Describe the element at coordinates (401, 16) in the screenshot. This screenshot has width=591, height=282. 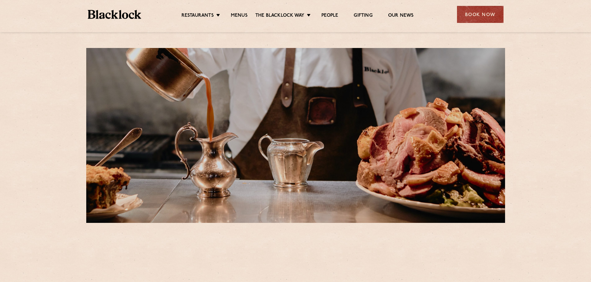
I see `a: Our News` at that location.